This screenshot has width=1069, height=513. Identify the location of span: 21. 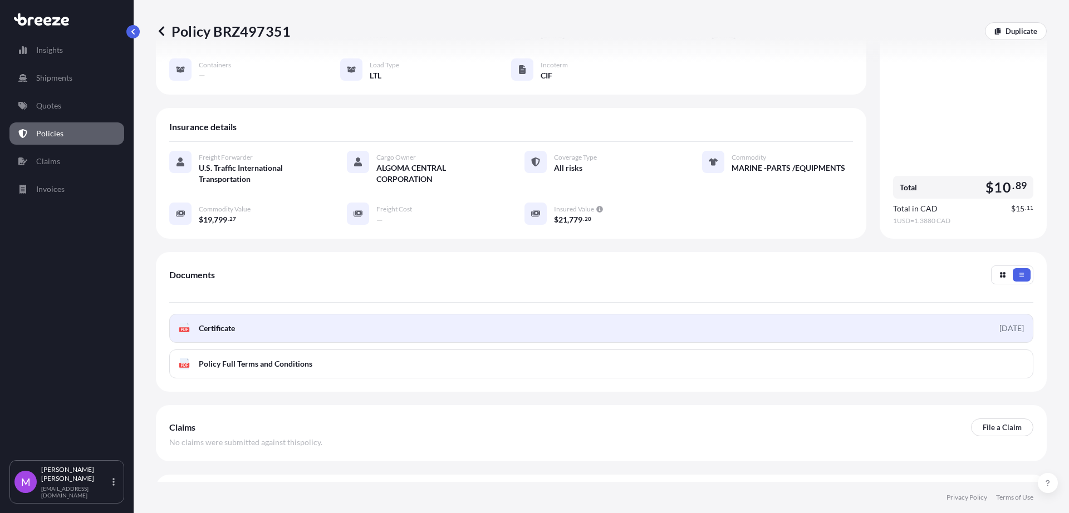
(563, 220).